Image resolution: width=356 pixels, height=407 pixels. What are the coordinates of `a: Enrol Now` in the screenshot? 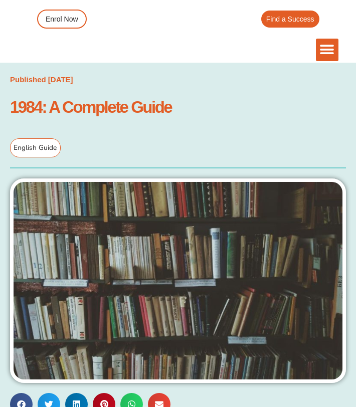 It's located at (62, 19).